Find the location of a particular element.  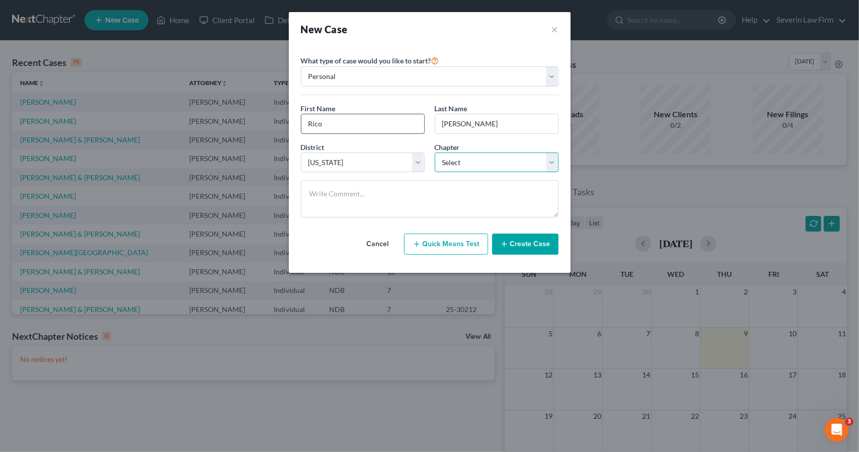

span: District is located at coordinates (312, 147).